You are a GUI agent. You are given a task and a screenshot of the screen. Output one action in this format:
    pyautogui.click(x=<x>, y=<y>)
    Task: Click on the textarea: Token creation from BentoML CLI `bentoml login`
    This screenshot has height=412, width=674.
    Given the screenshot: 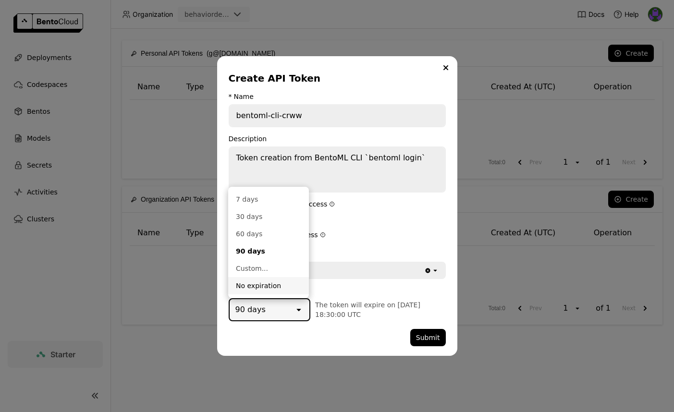 What is the action you would take?
    pyautogui.click(x=337, y=169)
    